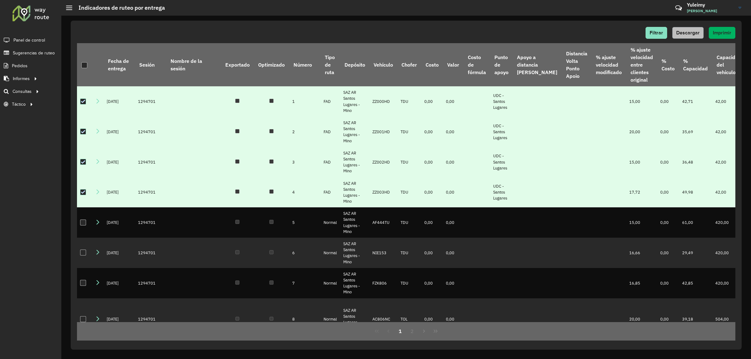  What do you see at coordinates (193, 65) in the screenshot?
I see `th: Nombre de la sesión` at bounding box center [193, 65].